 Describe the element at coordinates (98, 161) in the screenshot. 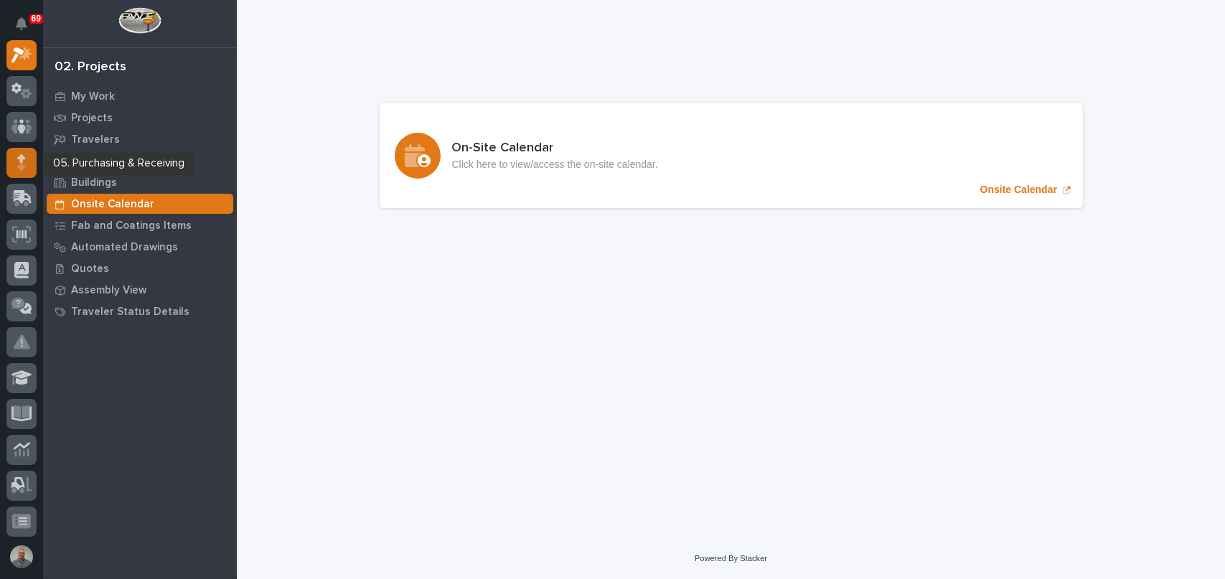

I see `p: Customers` at that location.